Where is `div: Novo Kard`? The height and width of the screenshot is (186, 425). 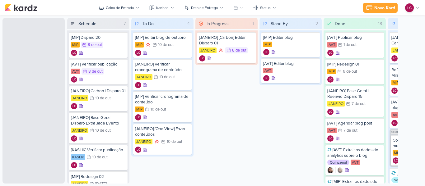 div: Novo Kard is located at coordinates (385, 8).